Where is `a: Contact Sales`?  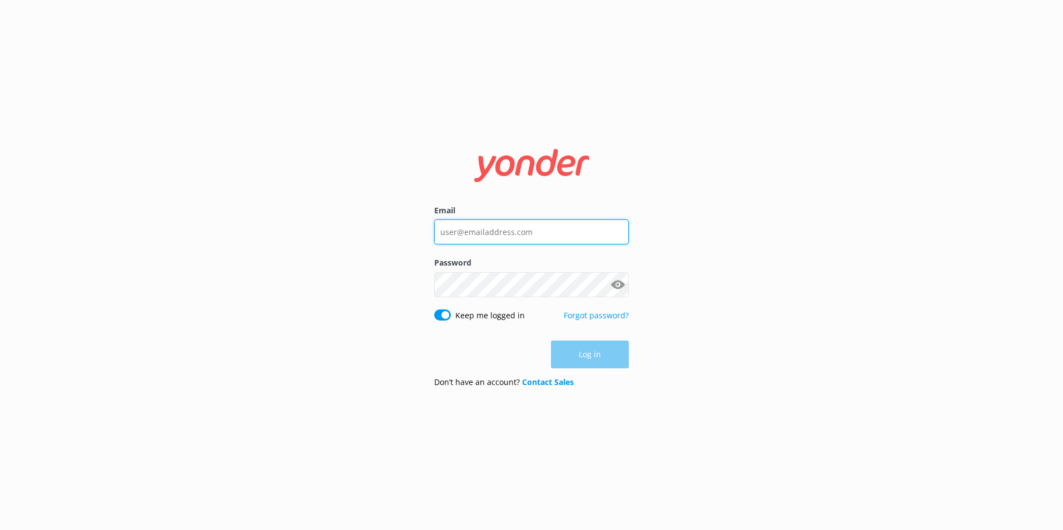 a: Contact Sales is located at coordinates (548, 382).